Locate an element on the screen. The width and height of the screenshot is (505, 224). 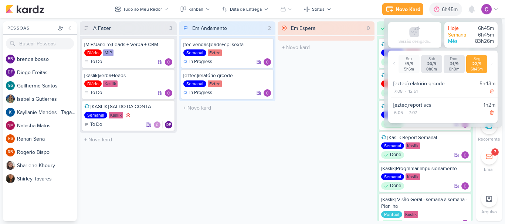
img: Kayllanie Mendes | Tagawa is located at coordinates (10, 112).